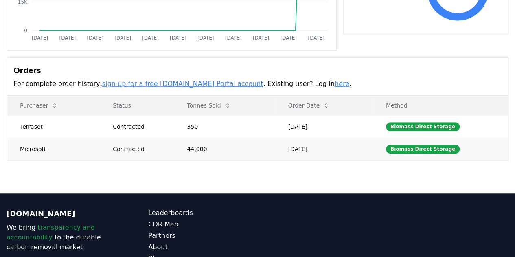 This screenshot has height=257, width=515. Describe the element at coordinates (53, 149) in the screenshot. I see `td: Microsoft` at that location.